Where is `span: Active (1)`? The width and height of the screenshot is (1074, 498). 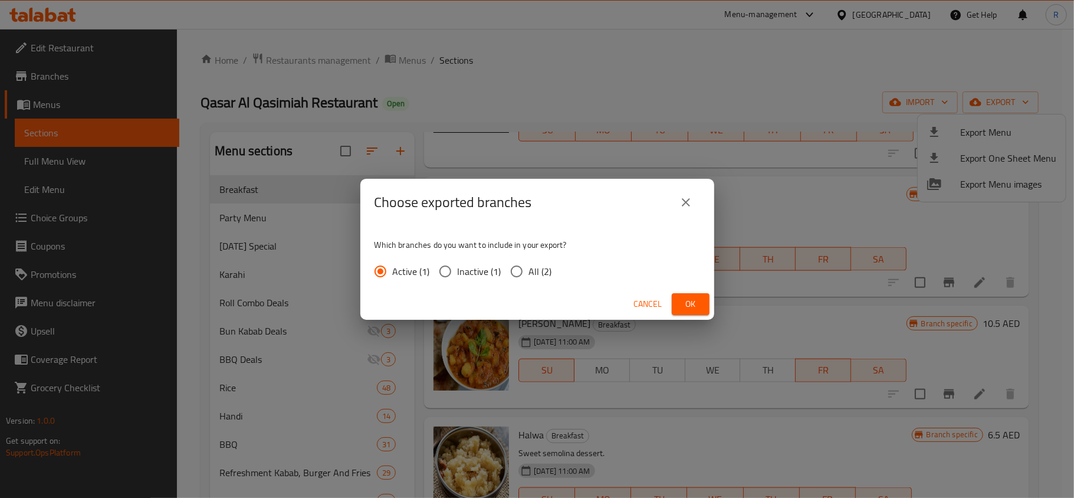
span: Active (1) is located at coordinates (411, 271).